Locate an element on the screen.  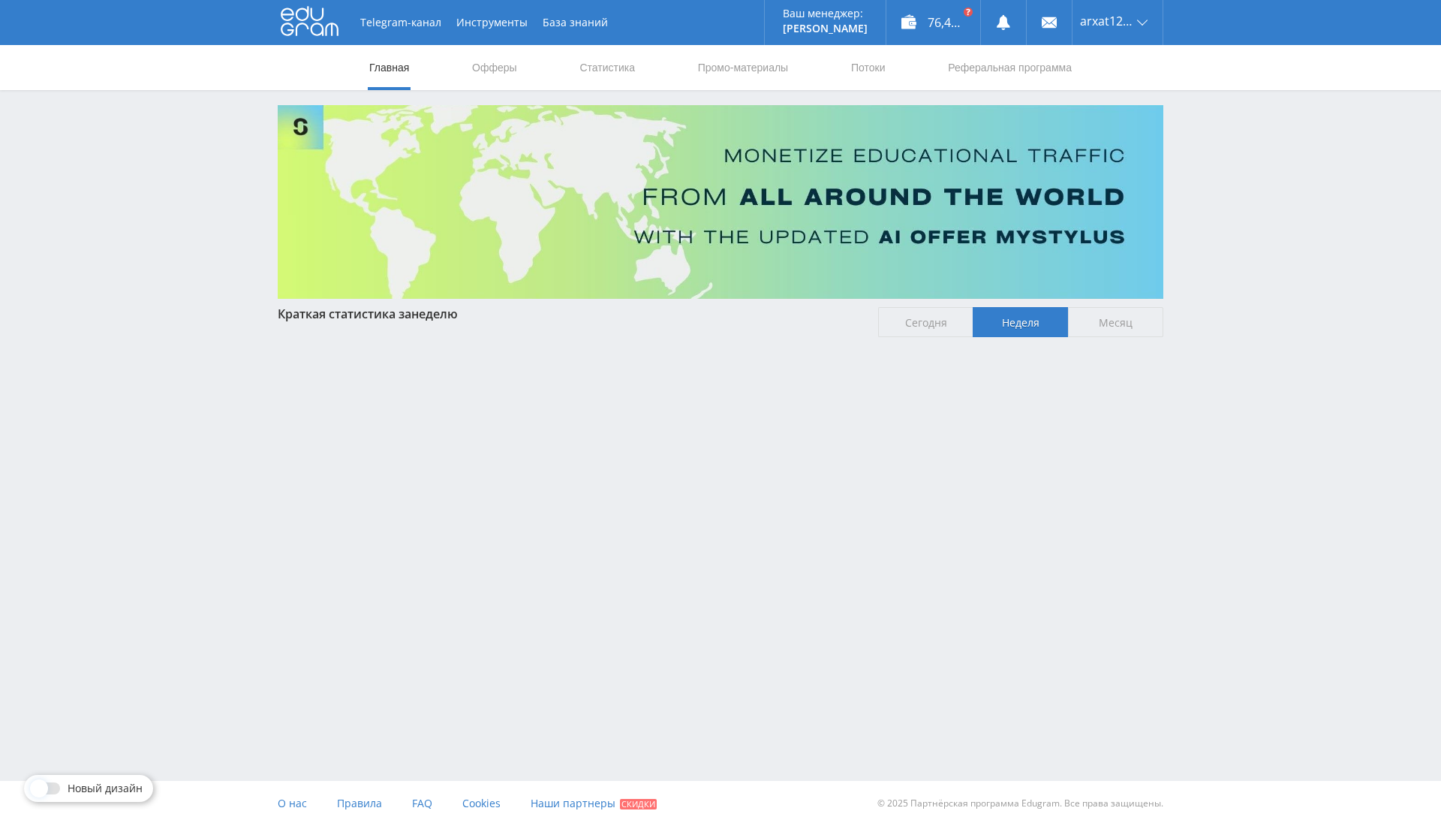
span: Cookies is located at coordinates (481, 802).